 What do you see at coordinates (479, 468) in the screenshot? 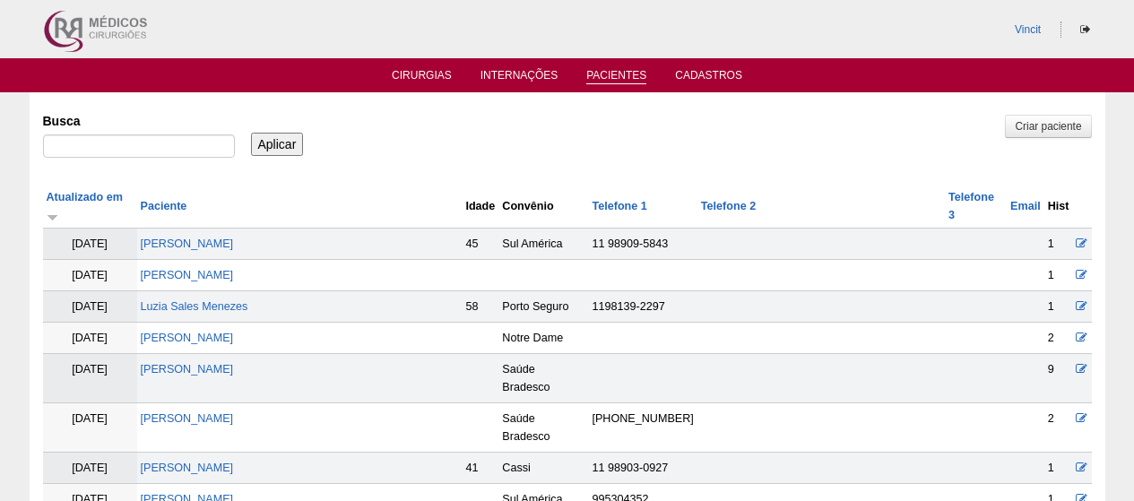
I see `td: 41` at bounding box center [479, 468].